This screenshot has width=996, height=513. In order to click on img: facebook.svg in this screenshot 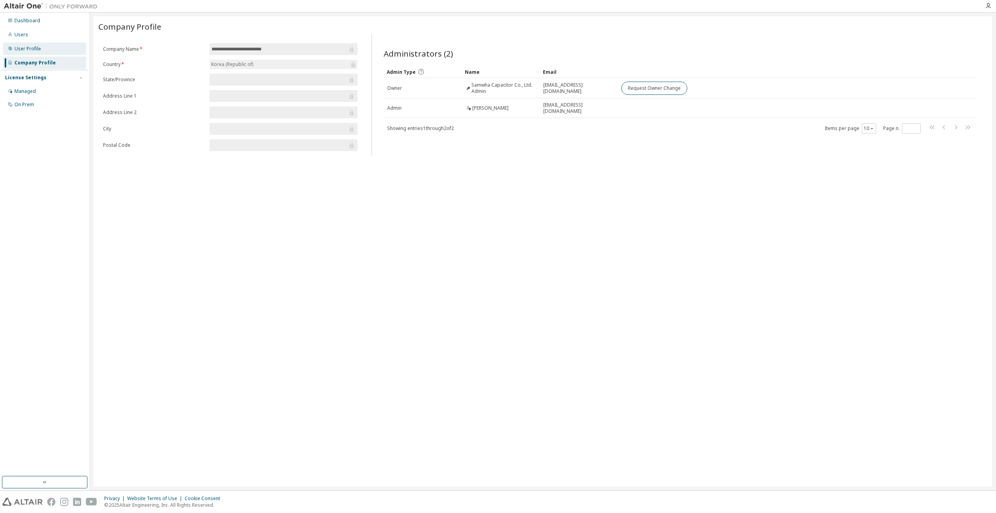, I will do `click(51, 502)`.